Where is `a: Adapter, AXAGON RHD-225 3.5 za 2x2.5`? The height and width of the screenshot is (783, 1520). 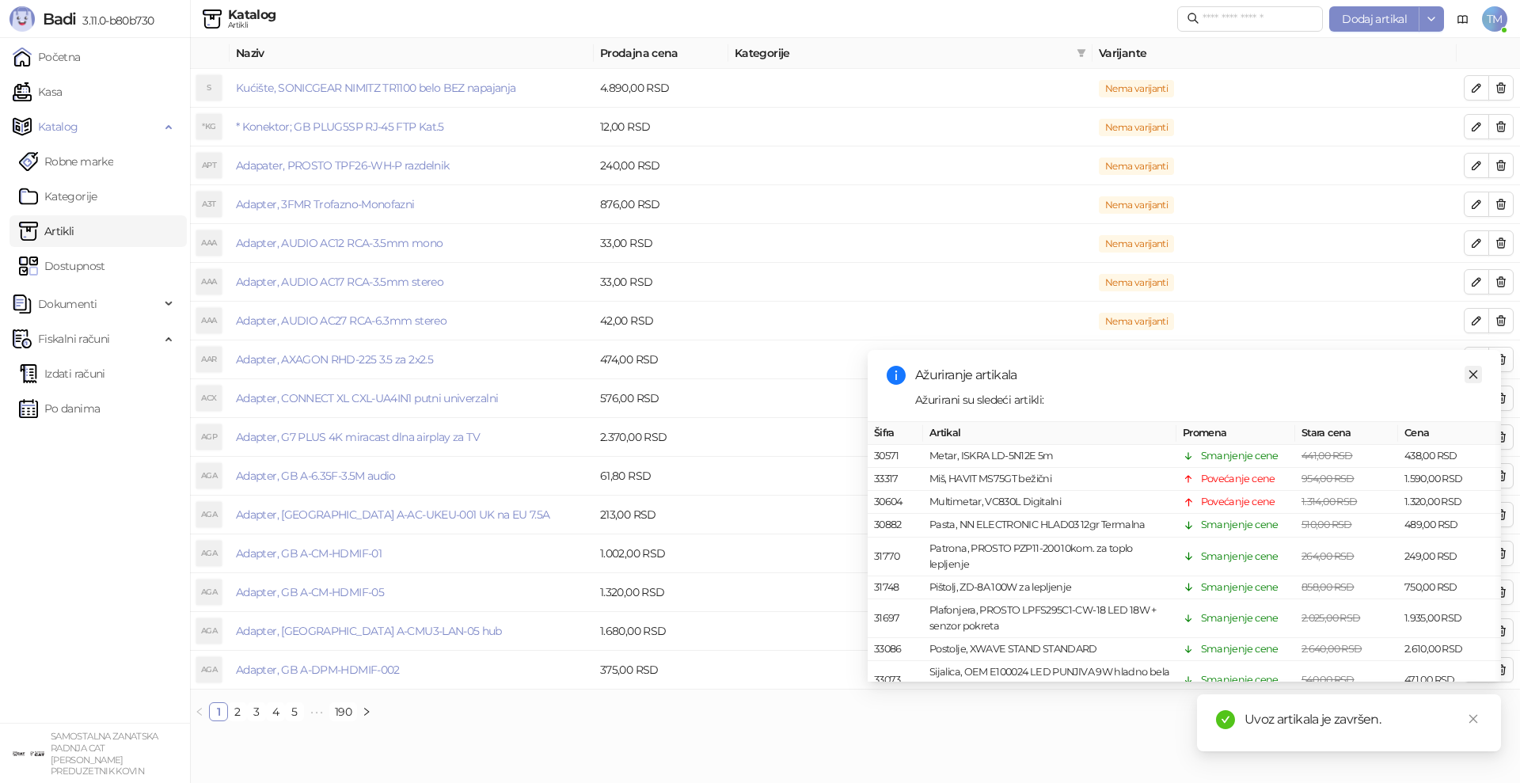 a: Adapter, AXAGON RHD-225 3.5 za 2x2.5 is located at coordinates (334, 359).